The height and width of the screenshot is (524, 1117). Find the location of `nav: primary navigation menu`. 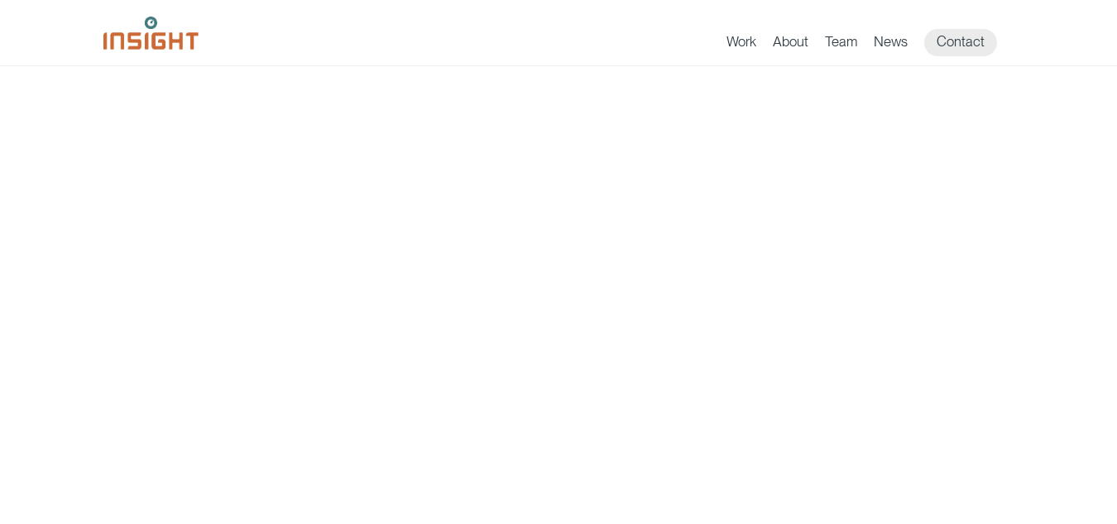

nav: primary navigation menu is located at coordinates (870, 42).